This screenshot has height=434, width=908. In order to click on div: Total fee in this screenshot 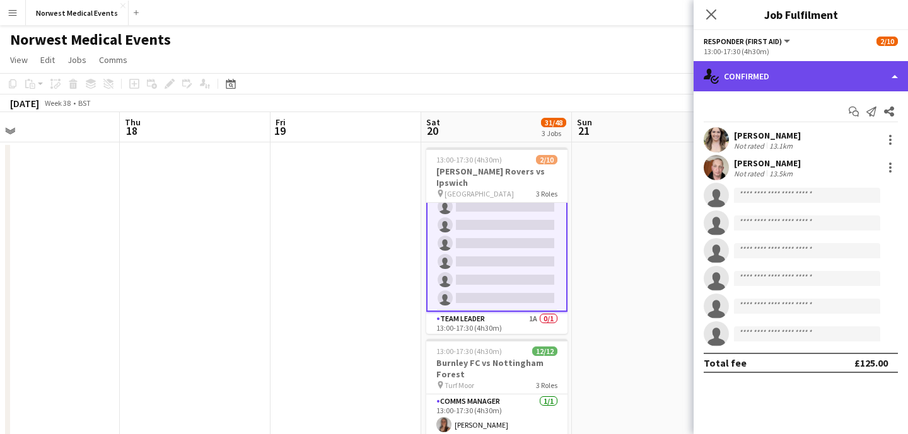, I will do `click(725, 363)`.